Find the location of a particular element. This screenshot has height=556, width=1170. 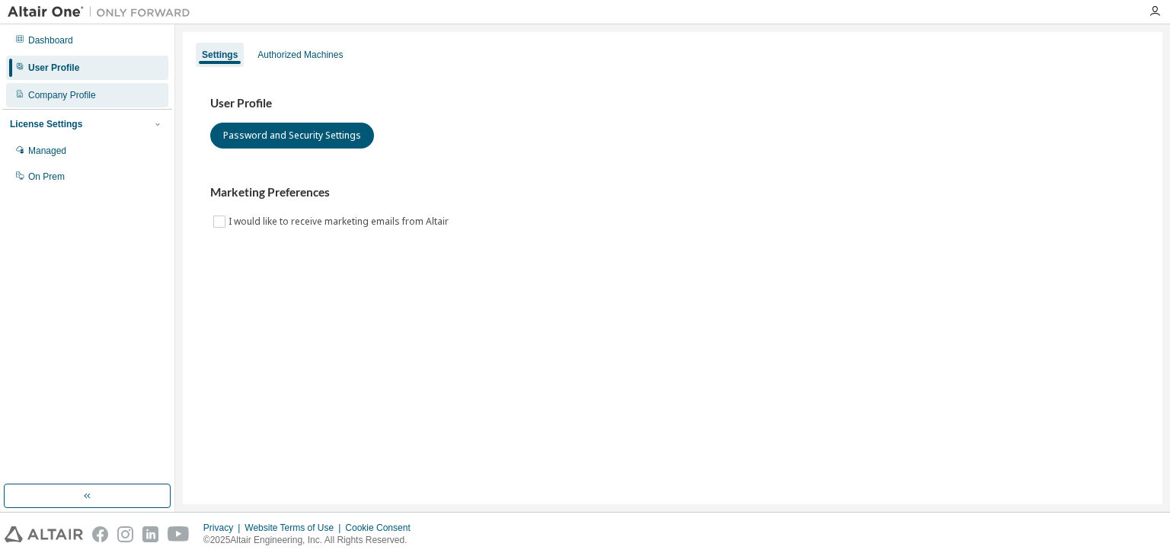

label: I would like to receive marketing emails from Altair is located at coordinates (340, 222).